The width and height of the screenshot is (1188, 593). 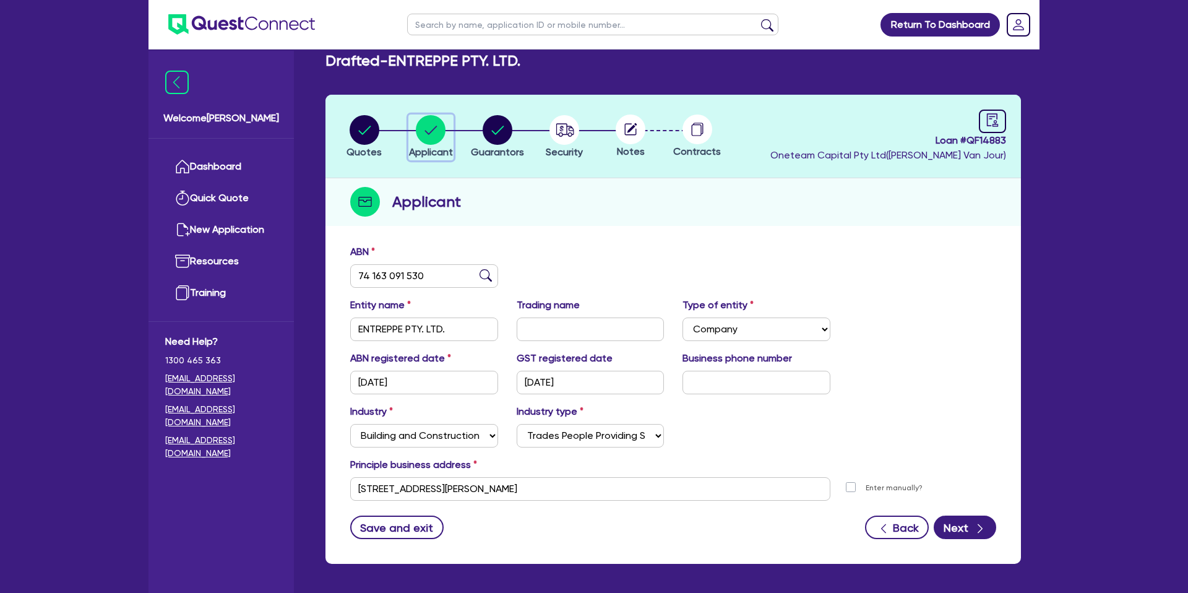 I want to click on a: audit, so click(x=993, y=121).